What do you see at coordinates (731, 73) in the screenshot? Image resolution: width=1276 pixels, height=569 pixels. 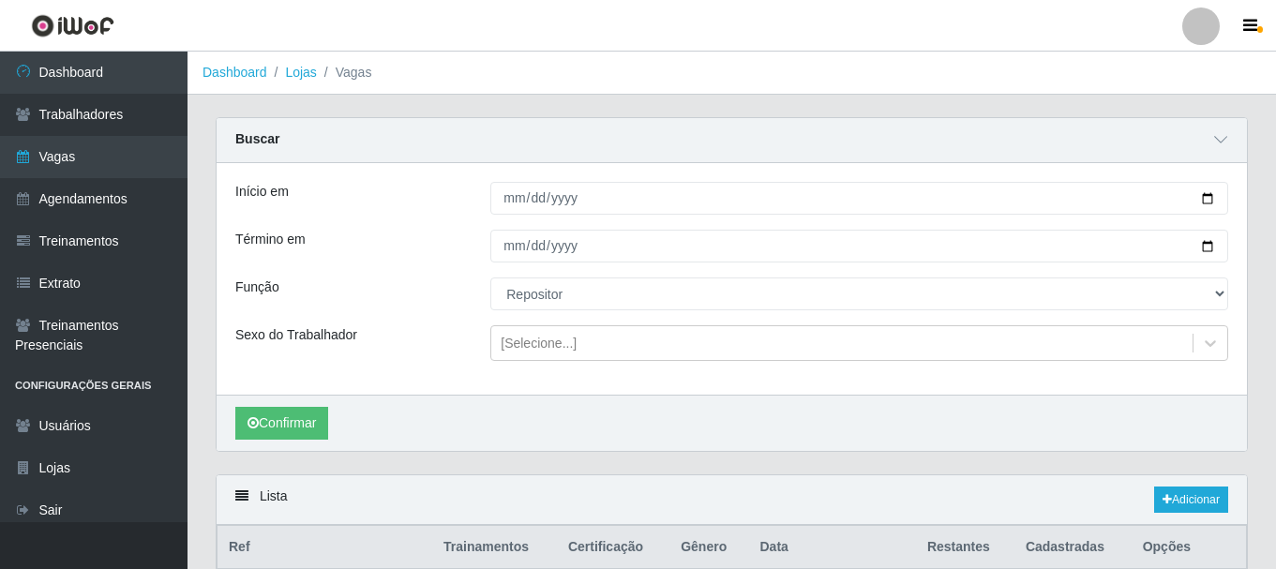 I see `nav: breadcrumb` at bounding box center [731, 73].